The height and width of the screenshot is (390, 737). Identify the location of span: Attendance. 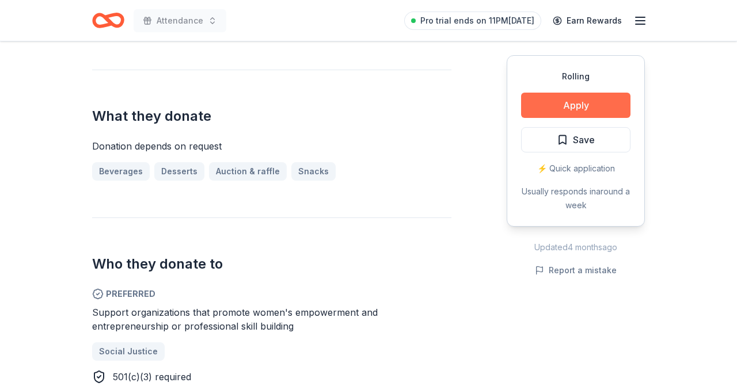
(180, 21).